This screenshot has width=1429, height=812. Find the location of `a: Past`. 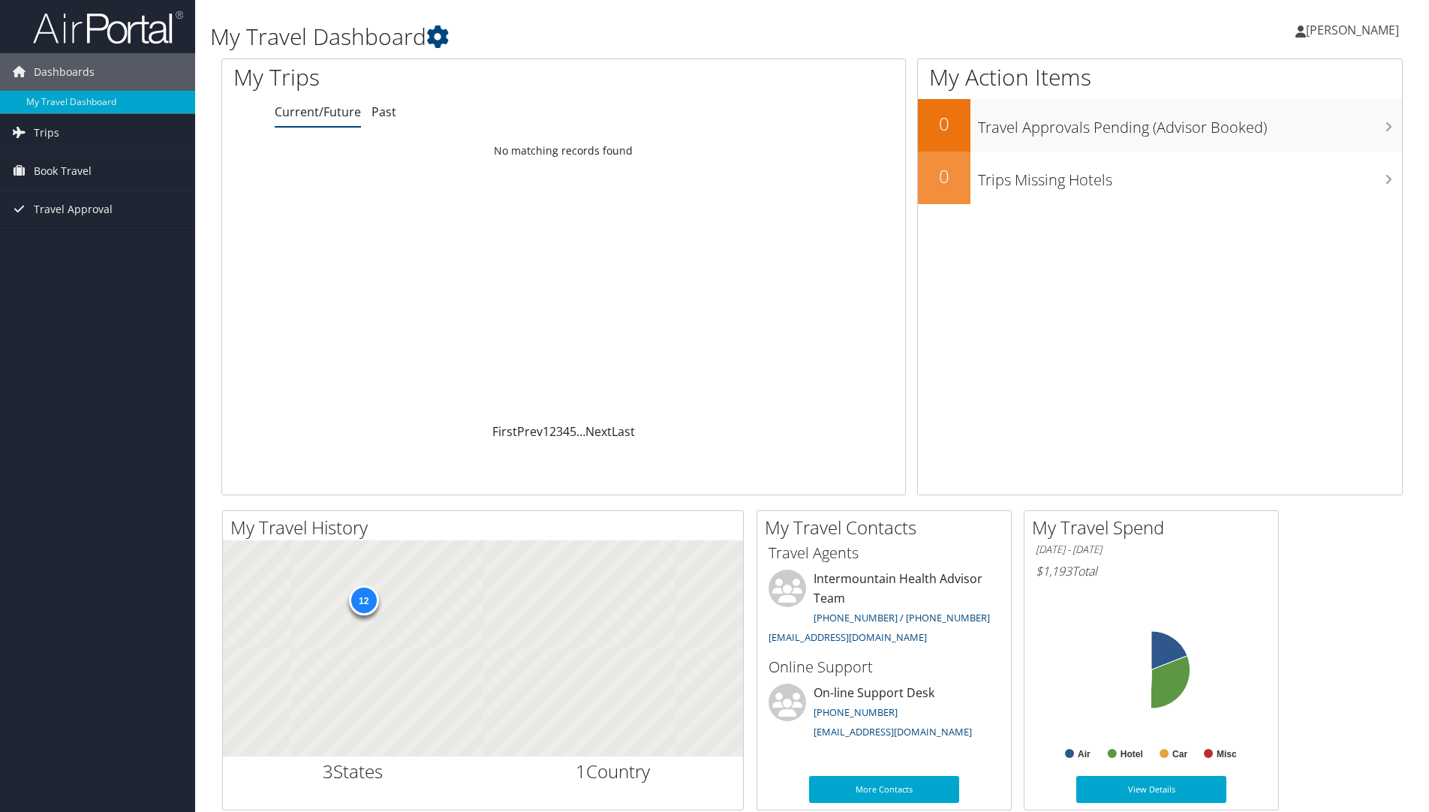

a: Past is located at coordinates (384, 112).